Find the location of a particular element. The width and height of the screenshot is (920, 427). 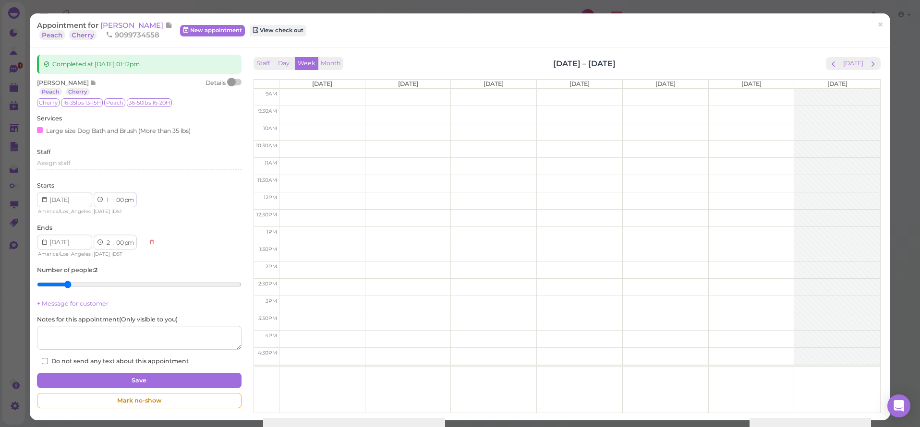

span: 9am is located at coordinates (271, 94).